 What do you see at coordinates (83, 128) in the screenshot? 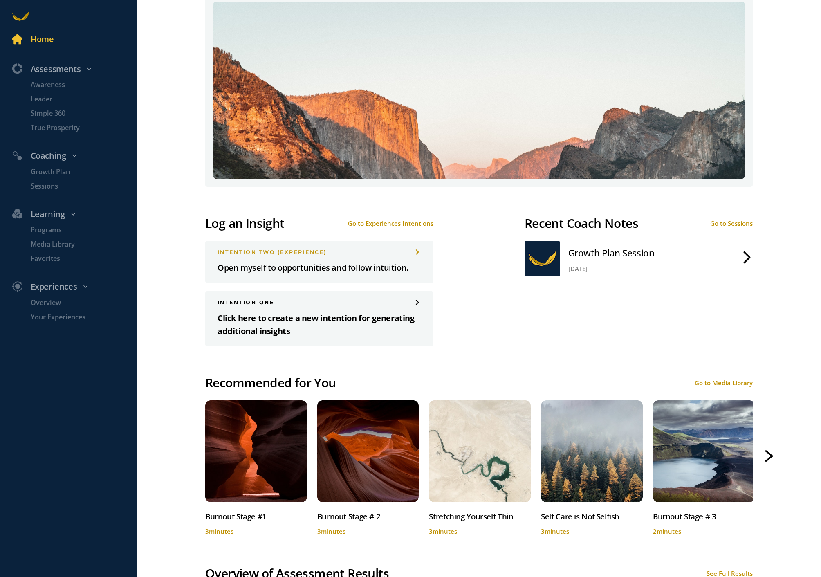
I see `p: True Prosperity` at bounding box center [83, 128].